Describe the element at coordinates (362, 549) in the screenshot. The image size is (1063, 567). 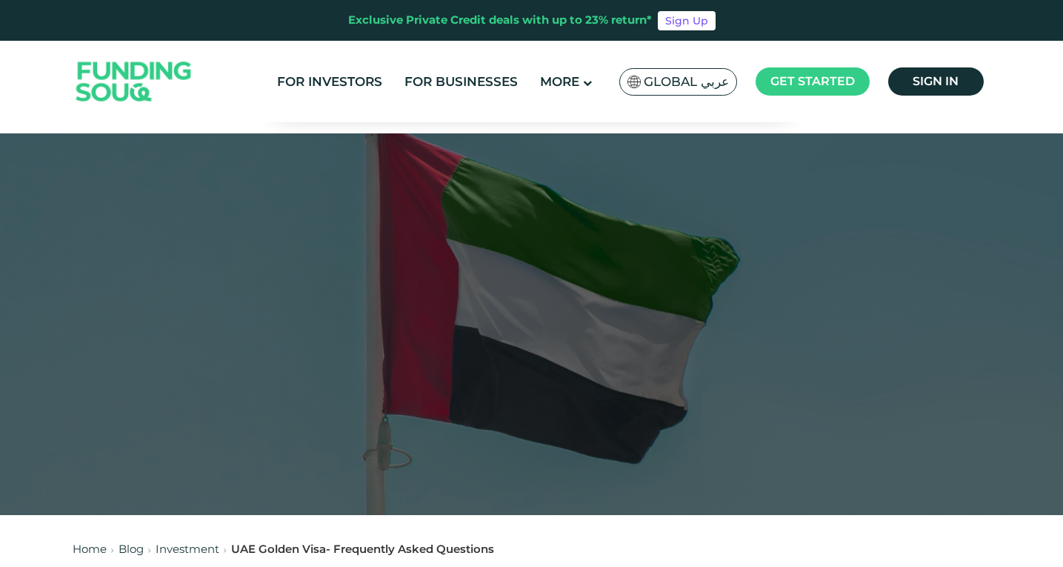
I see `div: UAE Golden Visa- Frequently Asked Questions` at that location.